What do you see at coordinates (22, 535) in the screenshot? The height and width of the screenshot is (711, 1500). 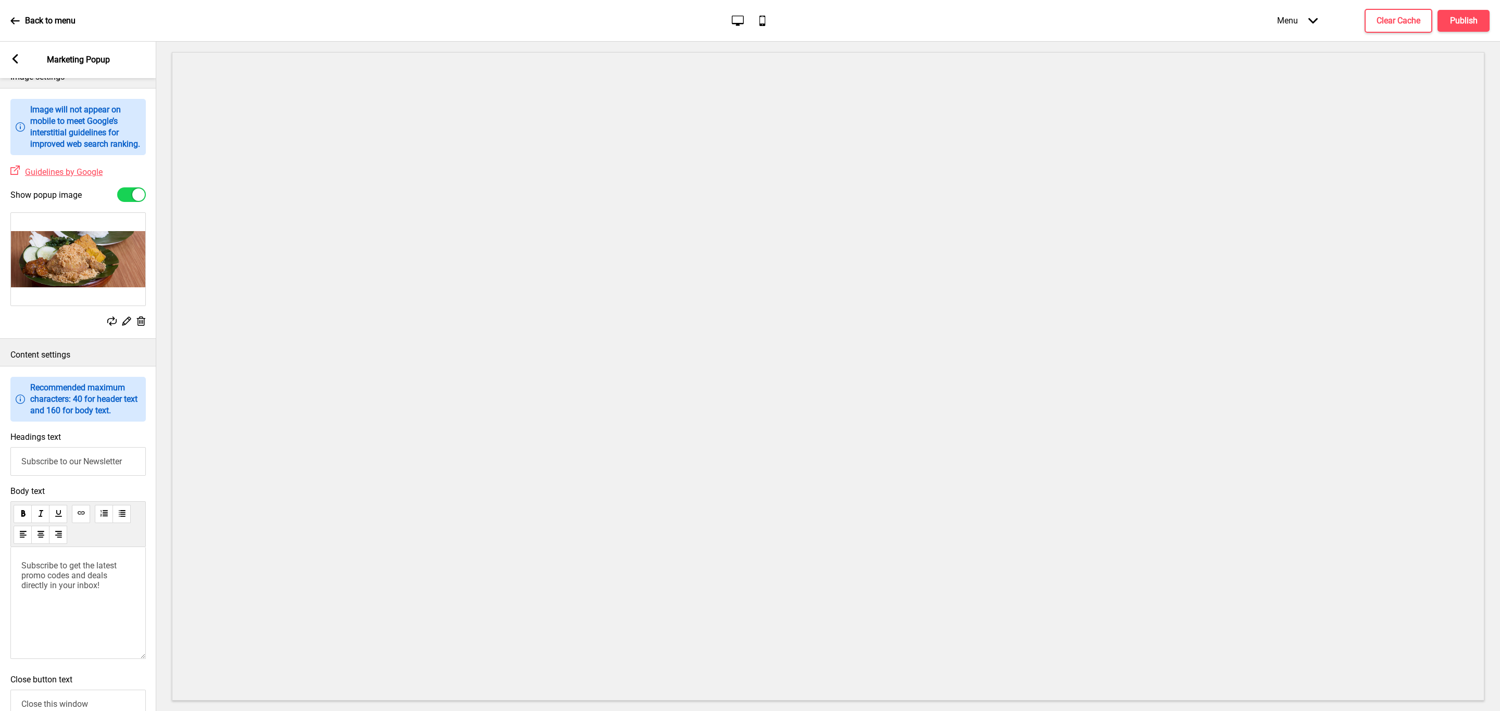 I see `button: alignLeft` at bounding box center [22, 535].